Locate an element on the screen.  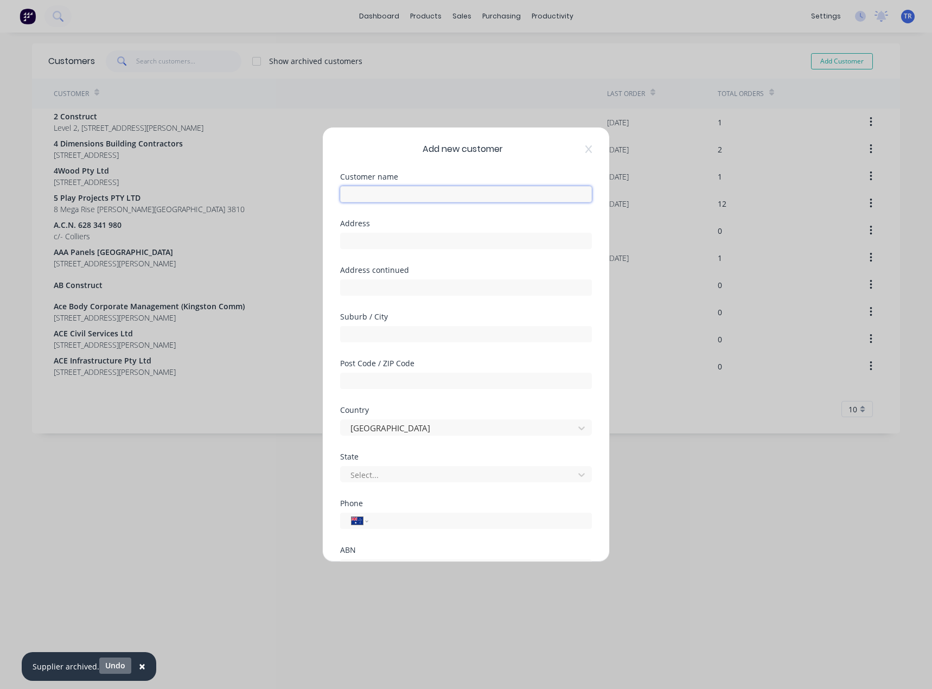
div: Address continued is located at coordinates (466, 270).